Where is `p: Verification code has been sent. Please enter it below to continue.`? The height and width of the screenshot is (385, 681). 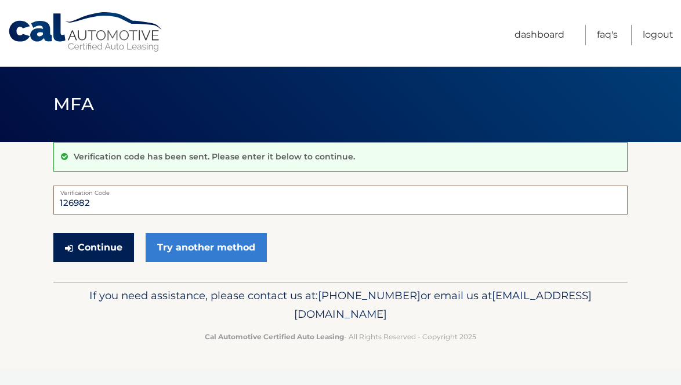
p: Verification code has been sent. Please enter it below to continue. is located at coordinates (214, 157).